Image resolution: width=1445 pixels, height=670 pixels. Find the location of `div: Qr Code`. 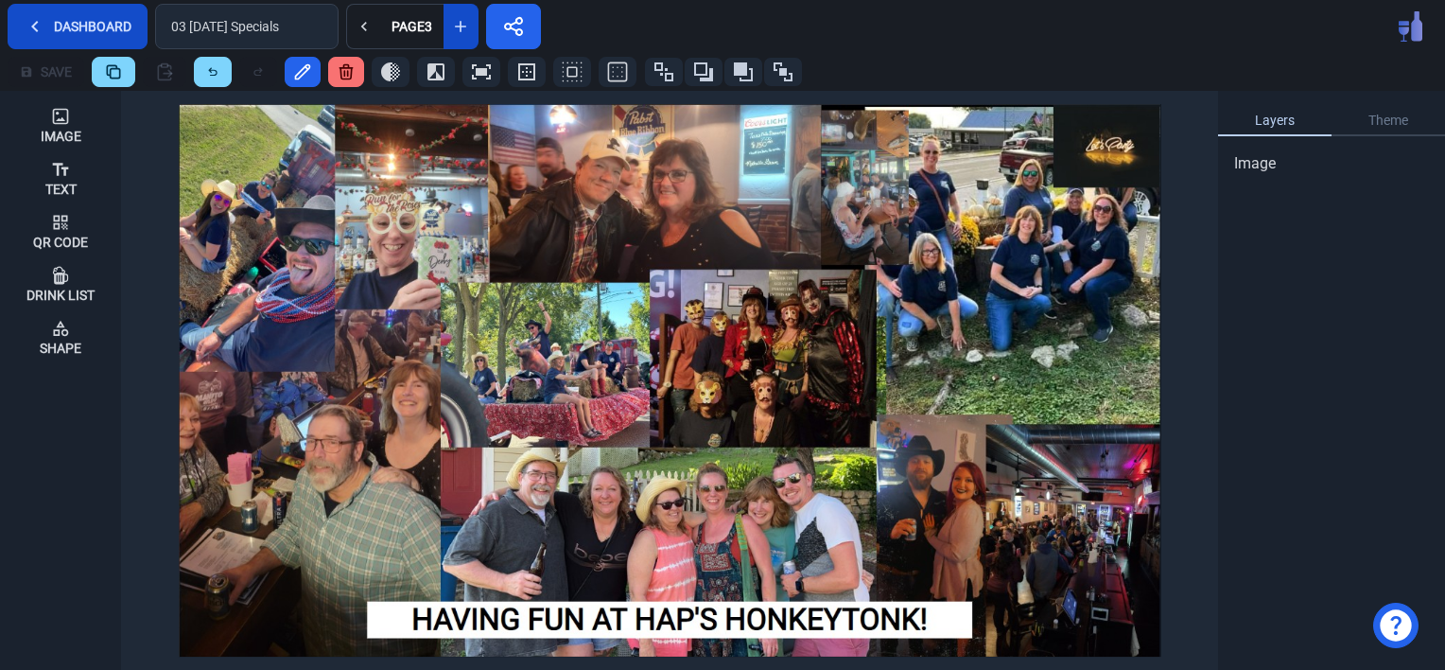

div: Qr Code is located at coordinates (61, 242).